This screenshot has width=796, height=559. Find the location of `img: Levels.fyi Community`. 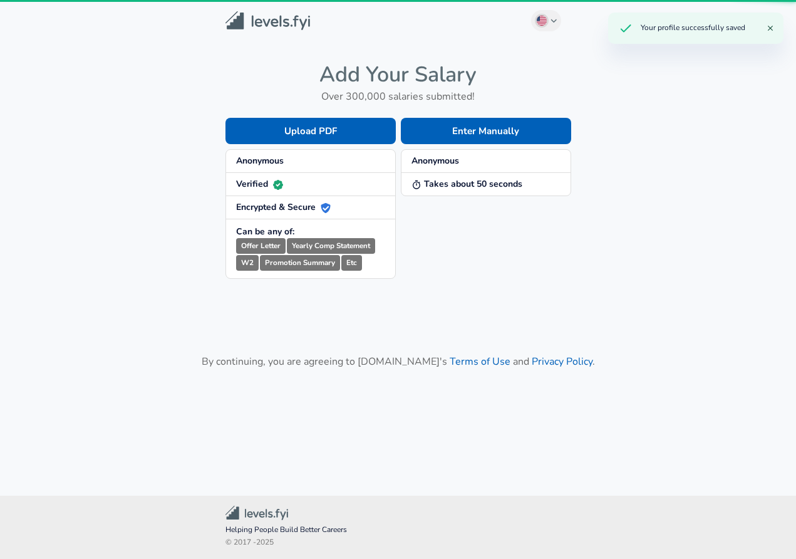

img: Levels.fyi Community is located at coordinates (257, 512).